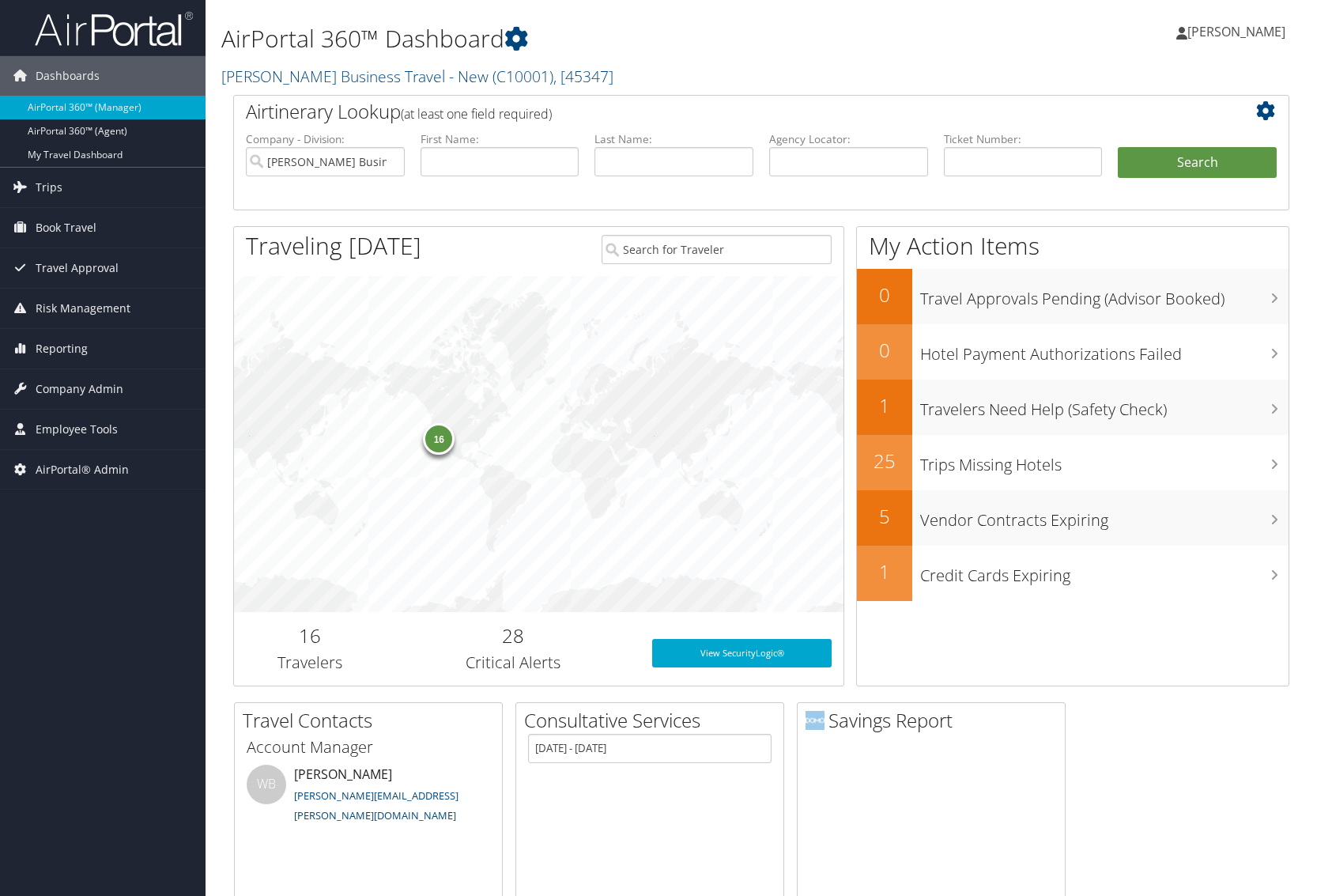  Describe the element at coordinates (1073, 518) in the screenshot. I see `a: 5Vendor Contracts Expiring` at that location.